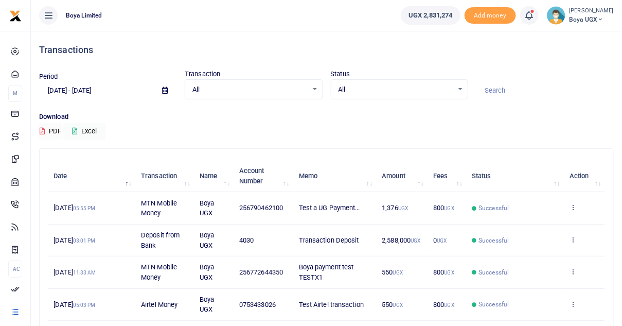  What do you see at coordinates (430, 15) in the screenshot?
I see `a: UGX 2,831,274` at bounding box center [430, 15].